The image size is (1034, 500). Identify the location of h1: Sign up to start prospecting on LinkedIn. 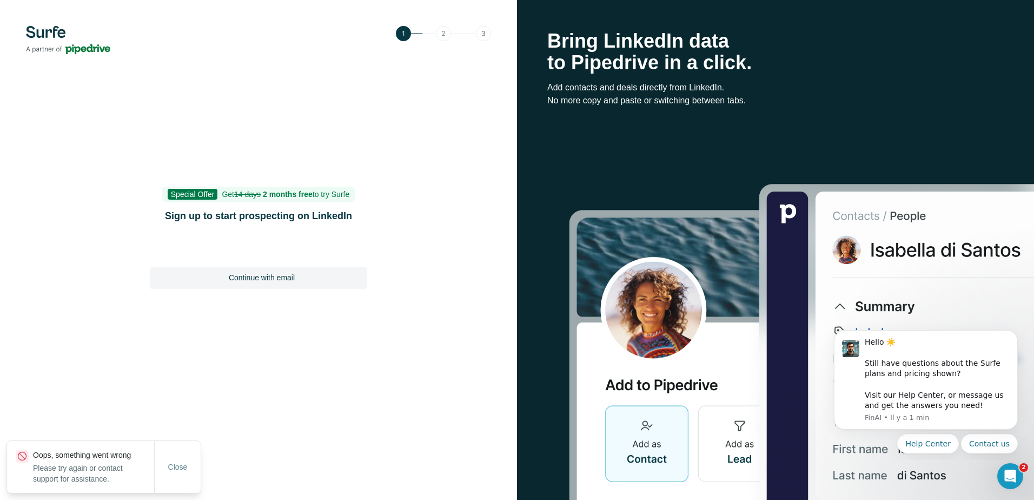
(259, 216).